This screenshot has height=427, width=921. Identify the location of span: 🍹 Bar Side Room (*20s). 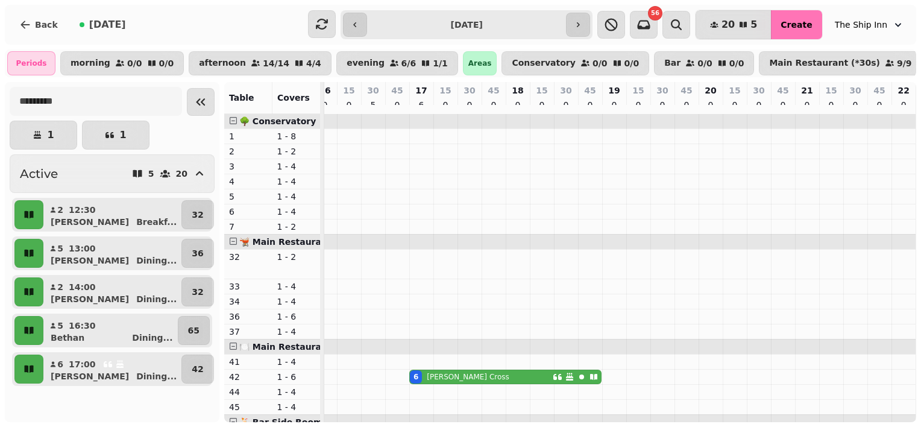
(297, 422).